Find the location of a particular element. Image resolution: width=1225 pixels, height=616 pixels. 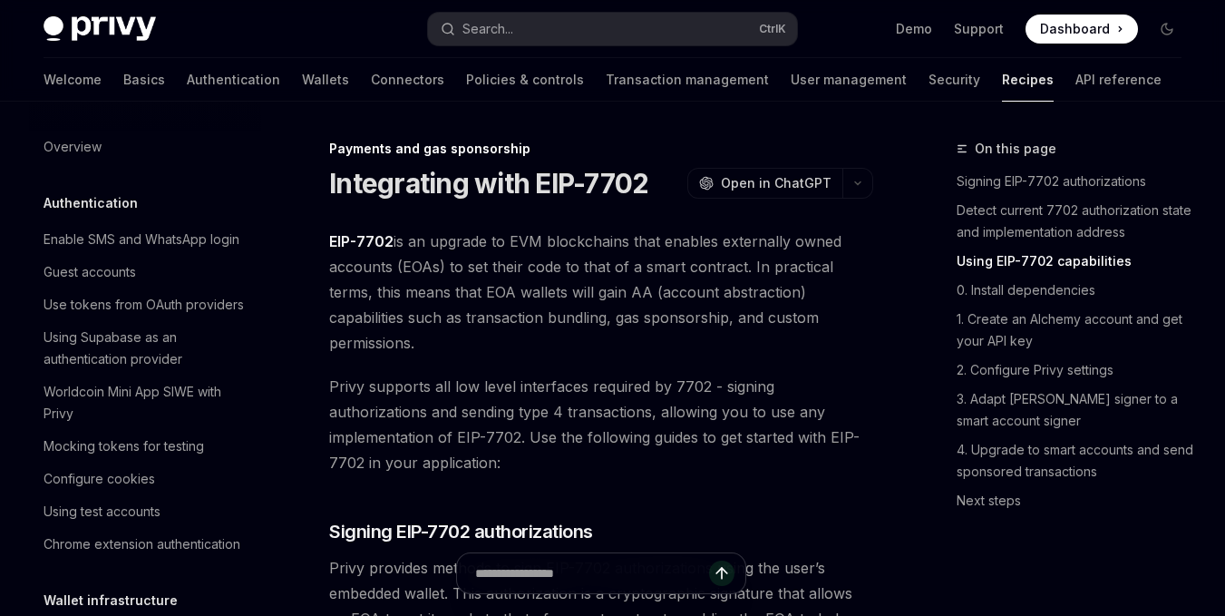

a: Connectors is located at coordinates (407, 80).